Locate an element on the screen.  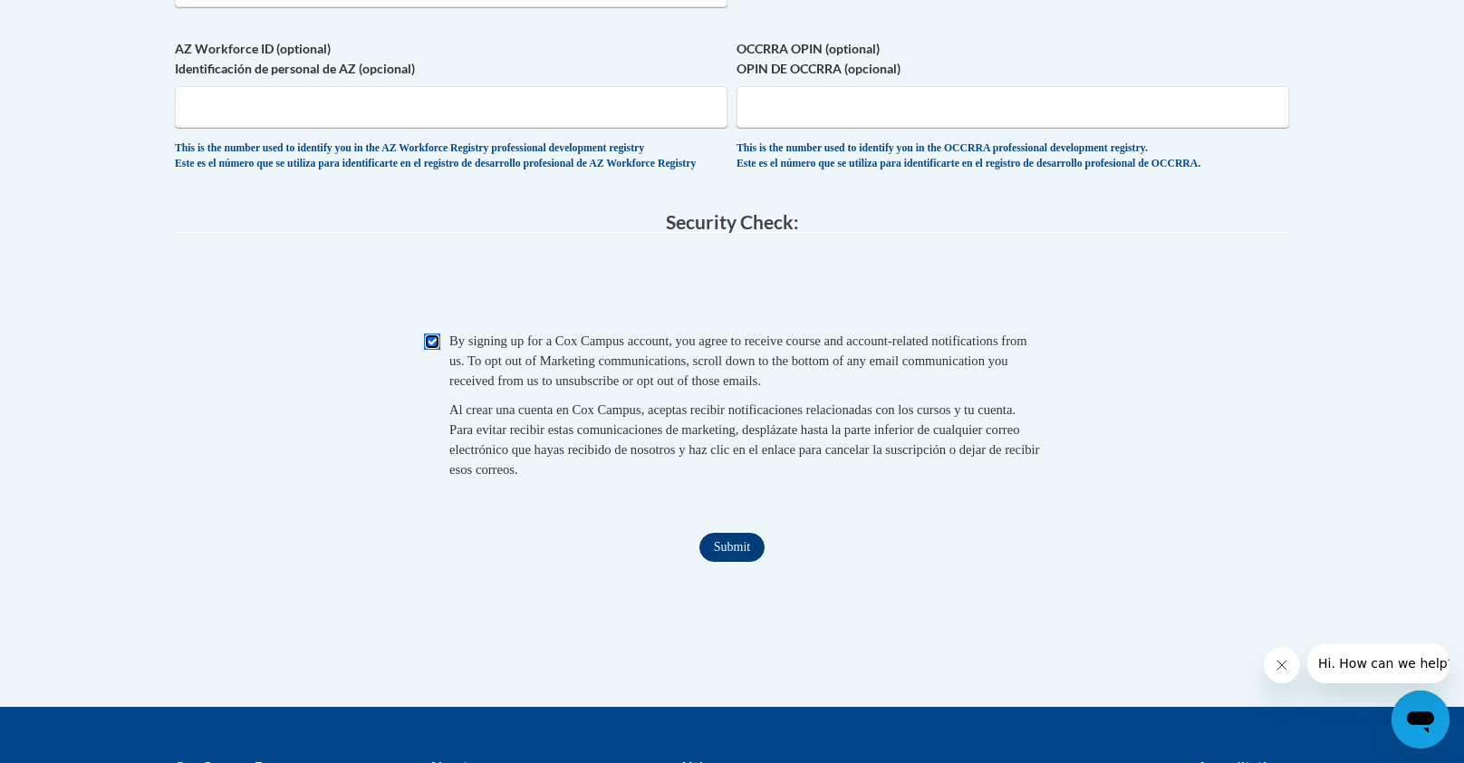
span: Hi. How can we help? is located at coordinates (79, 20).